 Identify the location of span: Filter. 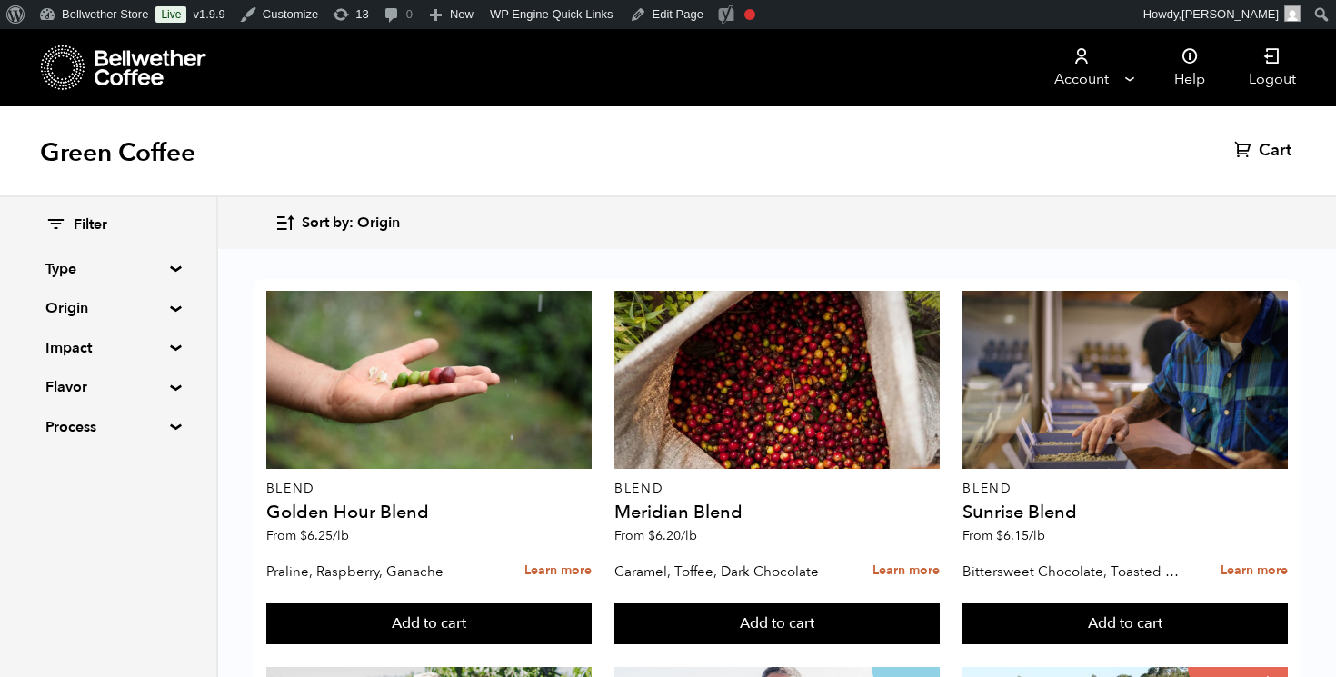
(90, 225).